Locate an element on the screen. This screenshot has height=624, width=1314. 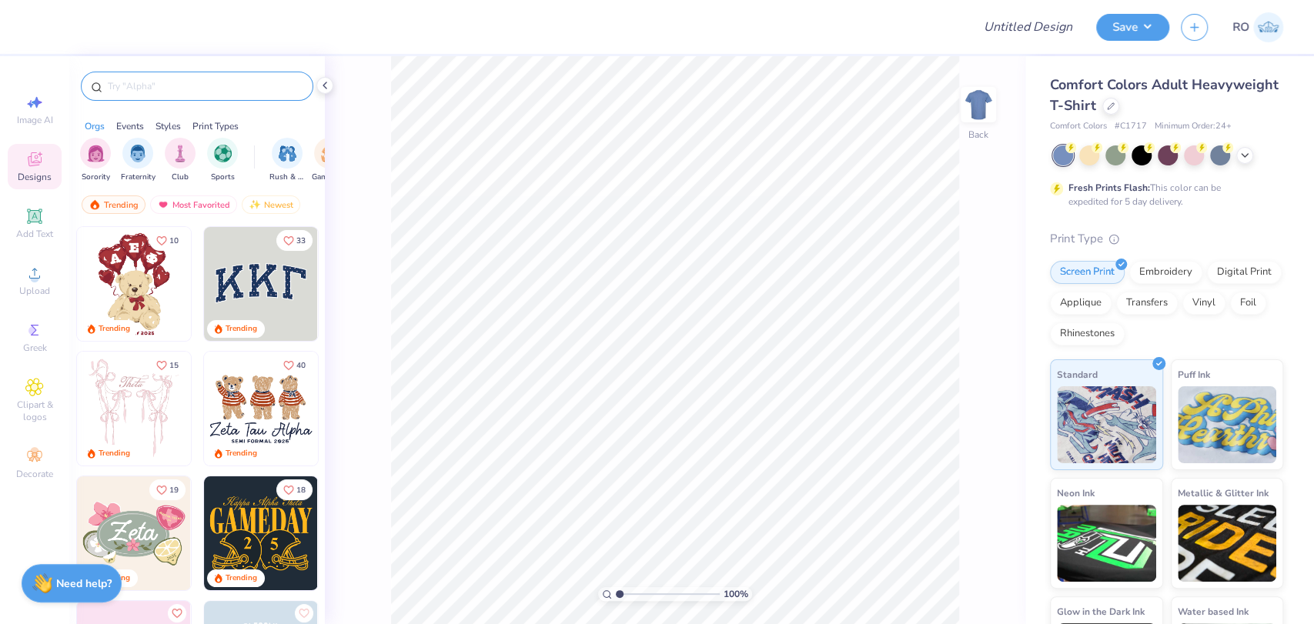
span: Metallic & Glitter Ink is located at coordinates (1224, 493).